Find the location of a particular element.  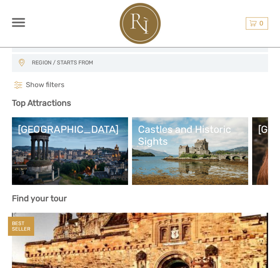

span: 0 is located at coordinates (261, 23).